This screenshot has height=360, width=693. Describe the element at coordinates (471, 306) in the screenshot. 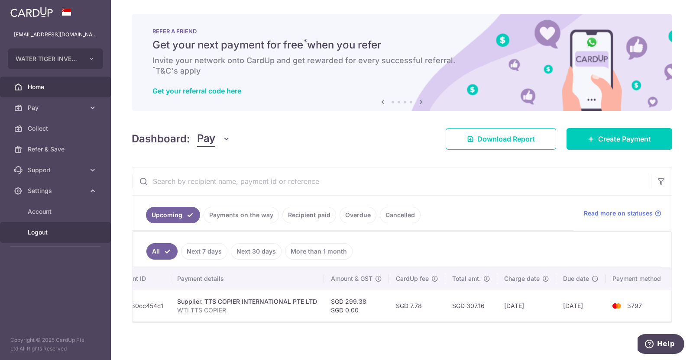

I see `td: SGD 307.16` at that location.